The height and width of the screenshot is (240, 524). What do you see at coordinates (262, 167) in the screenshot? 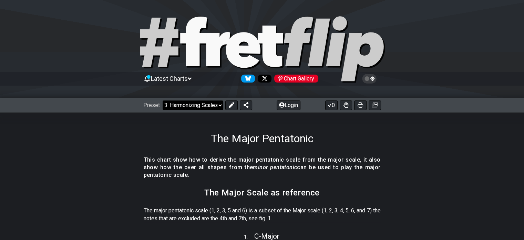
I see `h4: This chart show how to derive the major pentatonic scale from the major scale, it also show how t...` at bounding box center [262, 167].